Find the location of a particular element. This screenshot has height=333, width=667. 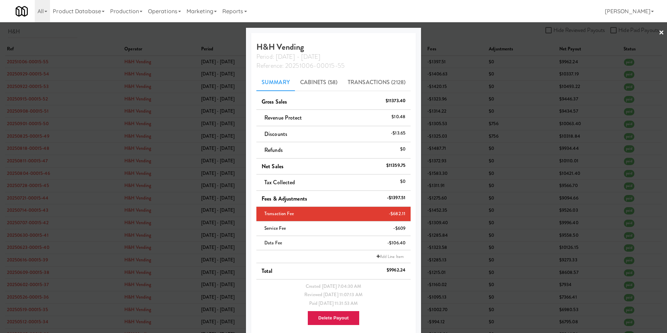

div: $9962.24 is located at coordinates (396, 270).